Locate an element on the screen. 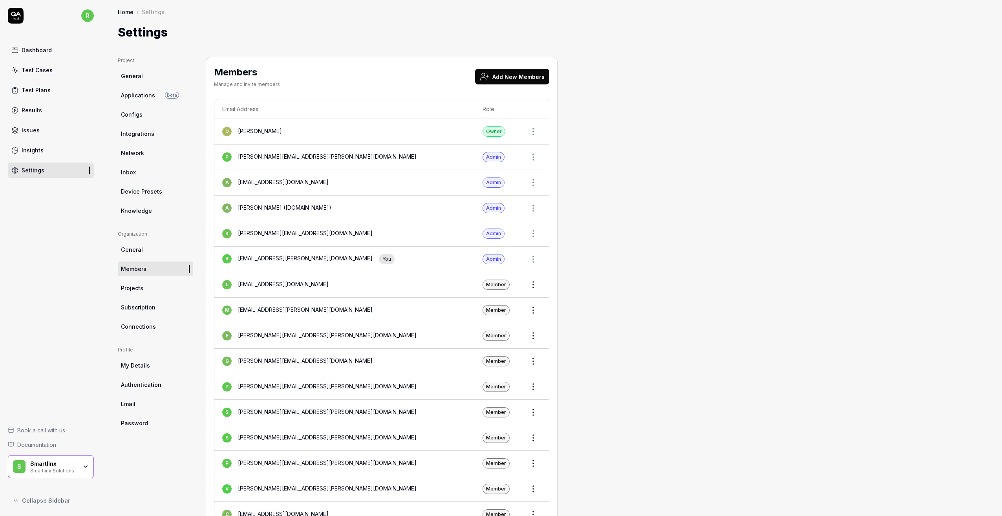  span: g is located at coordinates (227, 361).